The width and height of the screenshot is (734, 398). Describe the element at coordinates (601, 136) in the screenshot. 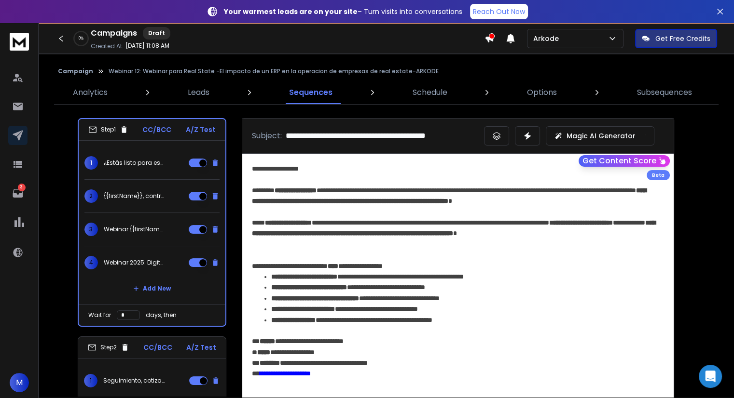

I see `p: Magic AI Generator` at that location.